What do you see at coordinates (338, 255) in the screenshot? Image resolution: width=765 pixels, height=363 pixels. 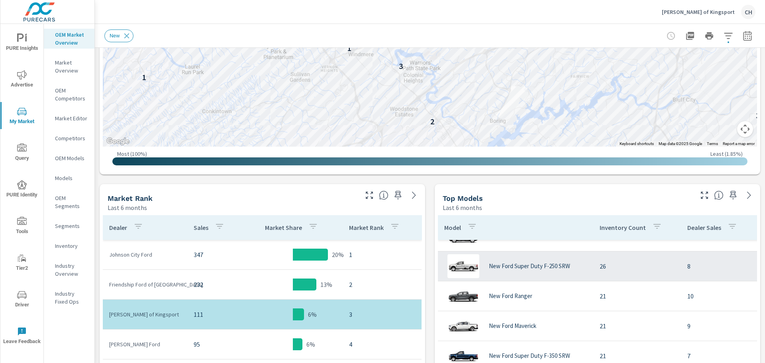 I see `p: 20%` at bounding box center [338, 255].